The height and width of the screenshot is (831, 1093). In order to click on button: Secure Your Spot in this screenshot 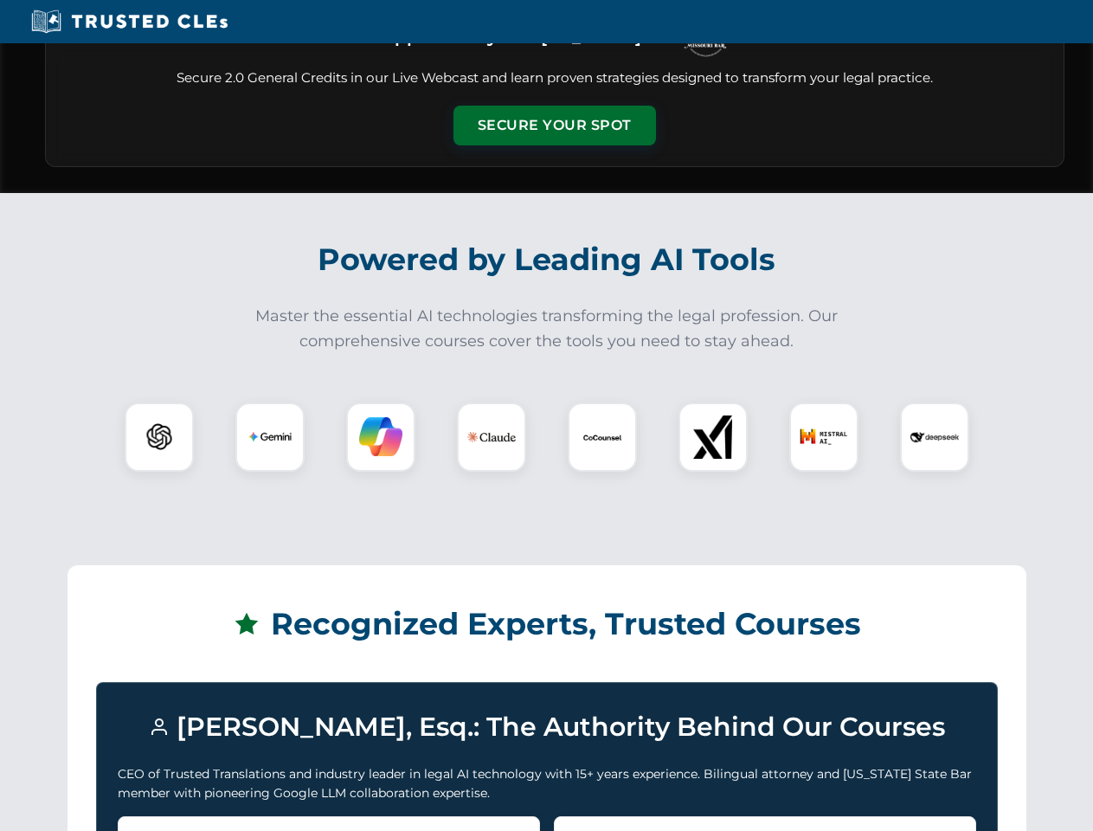, I will do `click(555, 125)`.